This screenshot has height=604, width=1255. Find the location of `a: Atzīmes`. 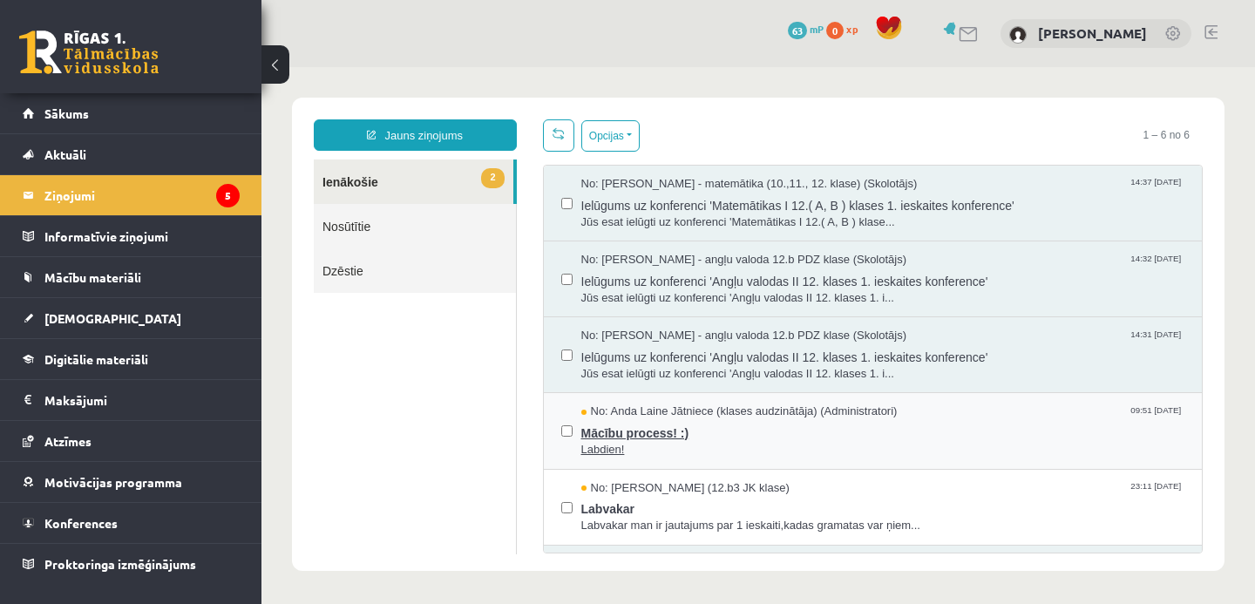

a: Atzīmes is located at coordinates (131, 441).